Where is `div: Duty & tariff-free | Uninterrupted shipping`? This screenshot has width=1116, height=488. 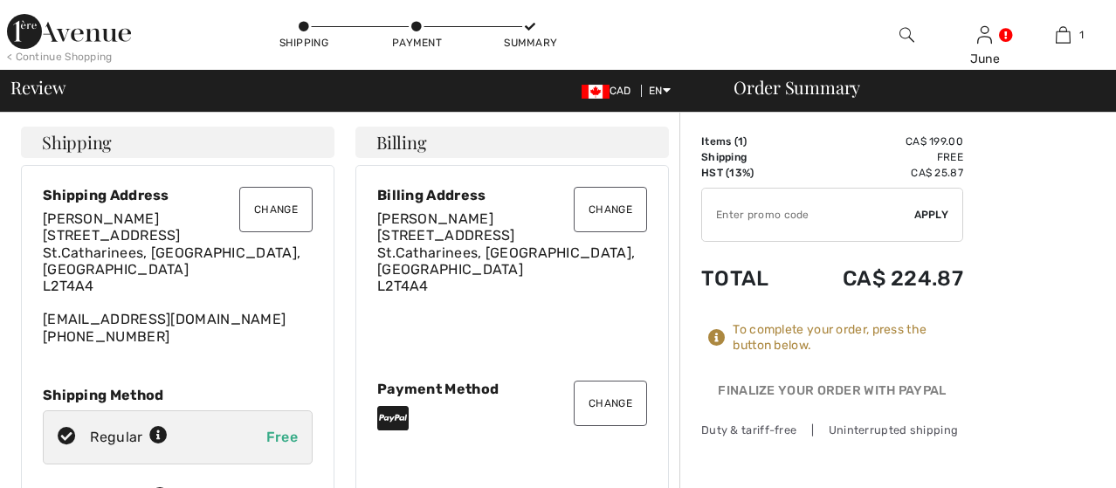
div: Duty & tariff-free | Uninterrupted shipping is located at coordinates (832, 430).